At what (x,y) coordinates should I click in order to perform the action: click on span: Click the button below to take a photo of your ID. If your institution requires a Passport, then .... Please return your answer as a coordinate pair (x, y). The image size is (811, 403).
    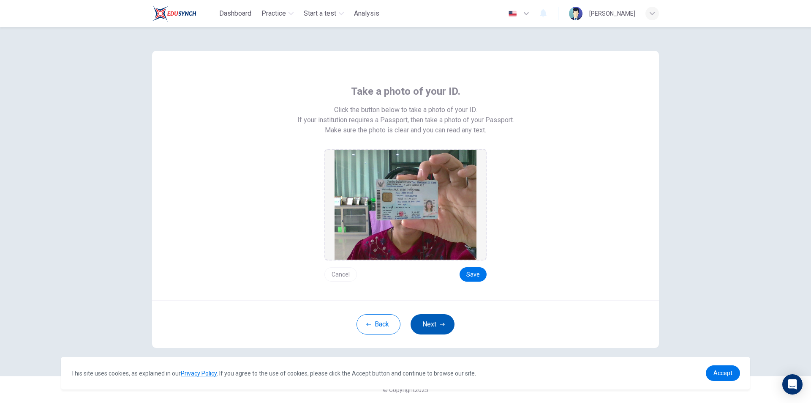
    Looking at the image, I should click on (406, 115).